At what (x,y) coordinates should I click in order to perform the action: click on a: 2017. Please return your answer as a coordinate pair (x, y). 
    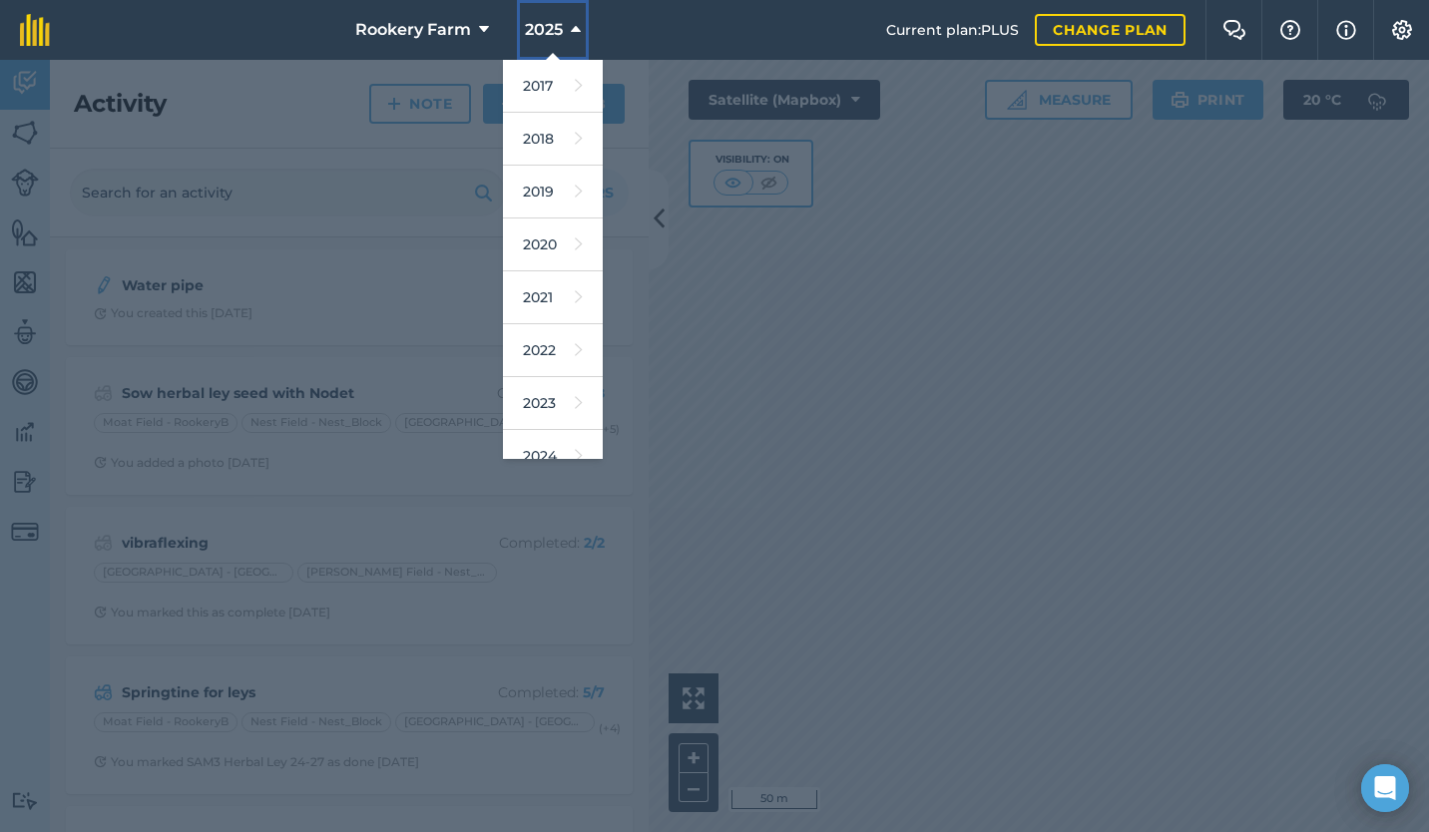
    Looking at the image, I should click on (553, 86).